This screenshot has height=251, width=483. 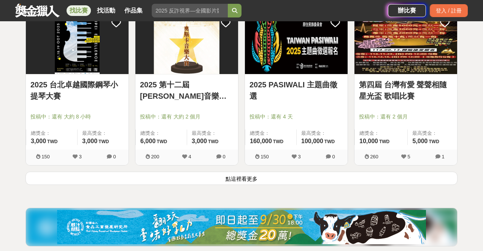 I want to click on span: 100,000, so click(x=312, y=141).